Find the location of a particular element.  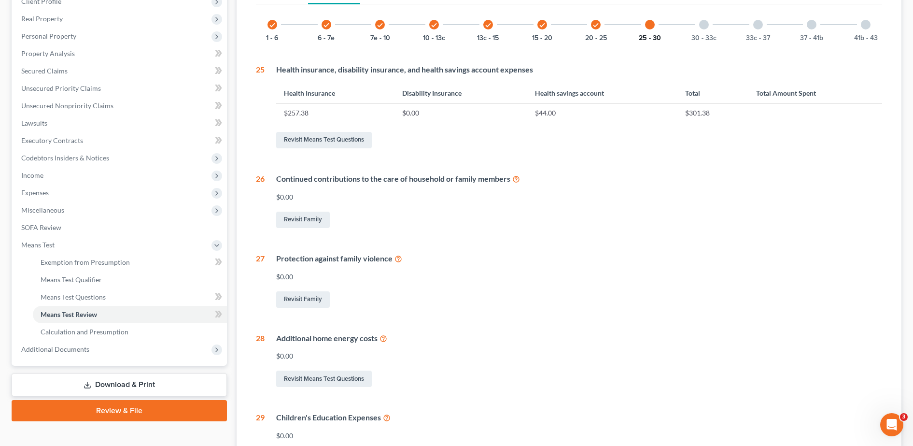

a: Property Analysis is located at coordinates (120, 54).